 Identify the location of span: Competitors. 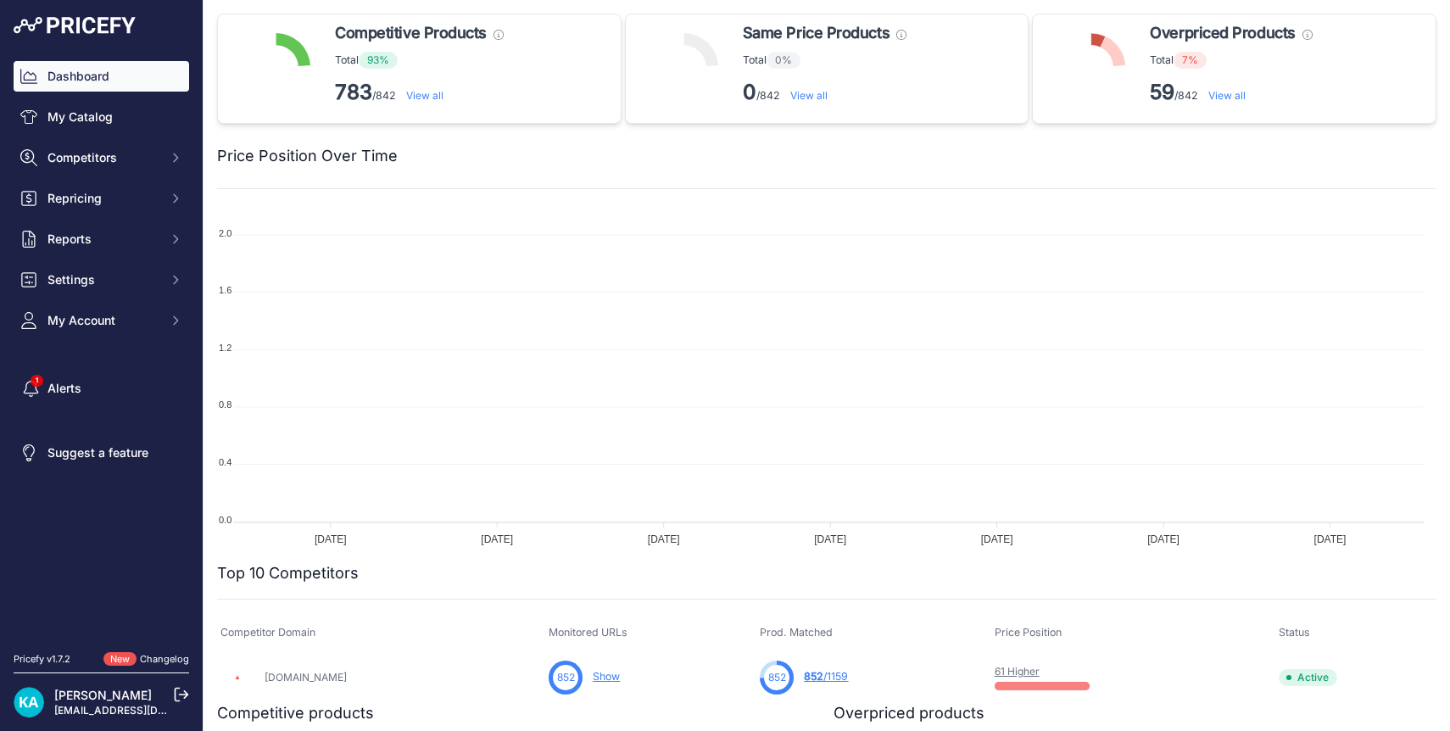
(103, 158).